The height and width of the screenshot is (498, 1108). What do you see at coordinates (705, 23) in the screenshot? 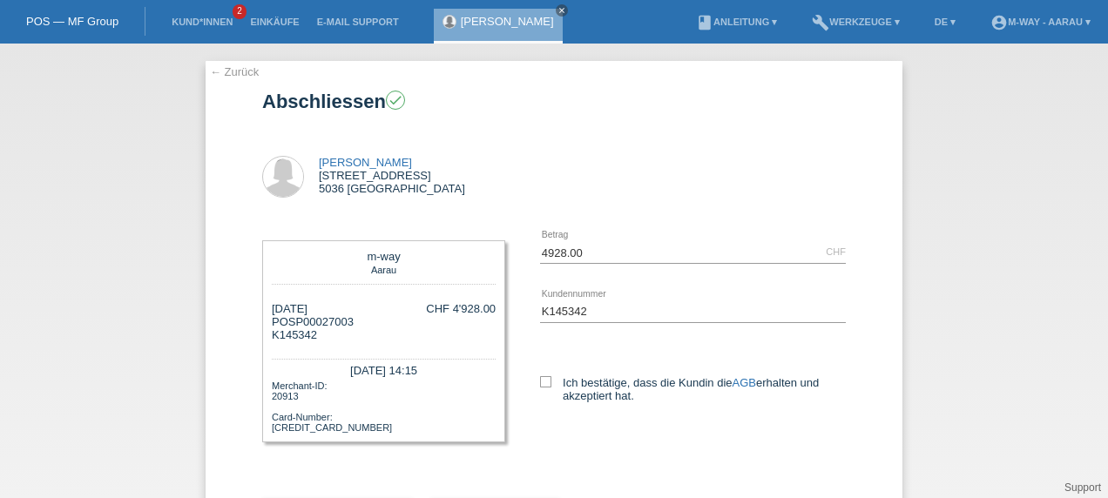
I see `i: book` at bounding box center [705, 23].